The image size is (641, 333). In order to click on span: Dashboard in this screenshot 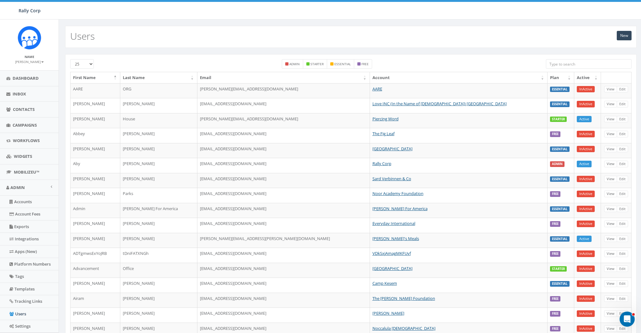, I will do `click(25, 78)`.